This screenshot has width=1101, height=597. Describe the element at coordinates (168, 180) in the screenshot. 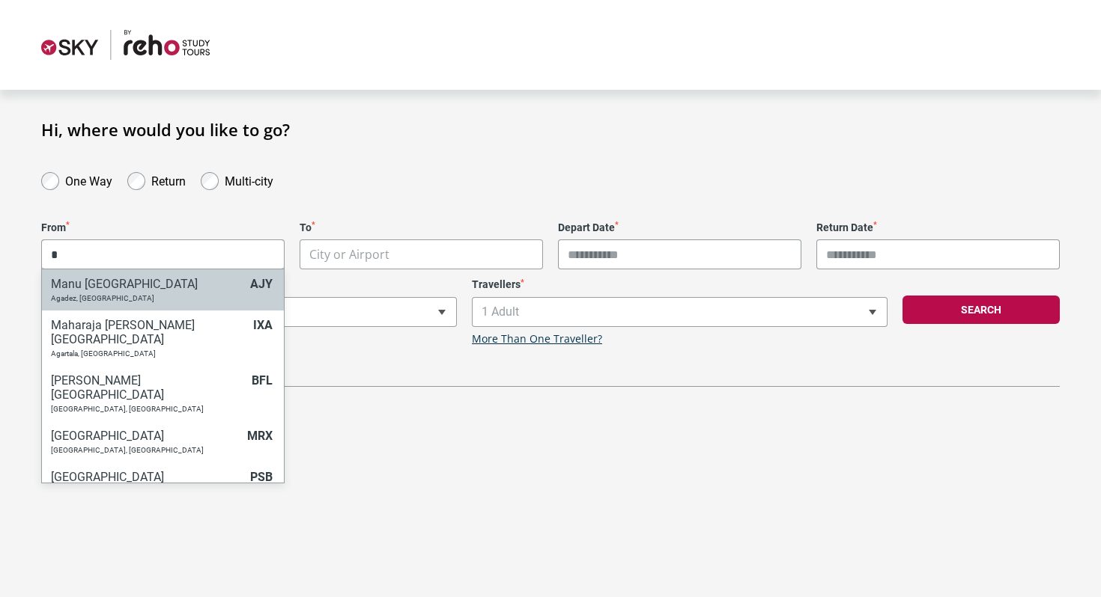

I see `label: Return` at that location.